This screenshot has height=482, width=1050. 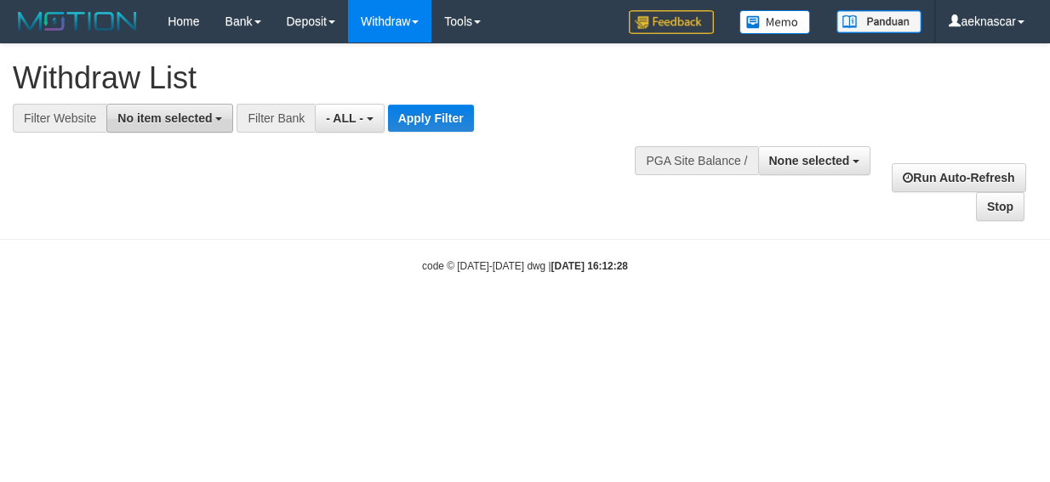 What do you see at coordinates (879, 21) in the screenshot?
I see `img: panduan.png` at bounding box center [879, 21].